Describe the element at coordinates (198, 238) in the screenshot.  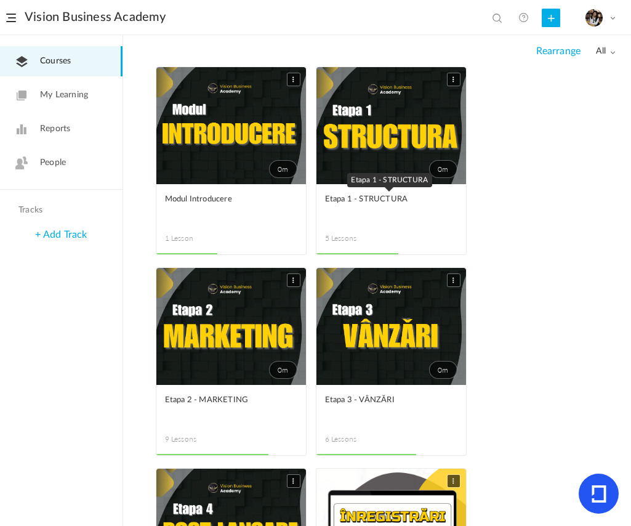
I see `span: 1 Lesson` at that location.